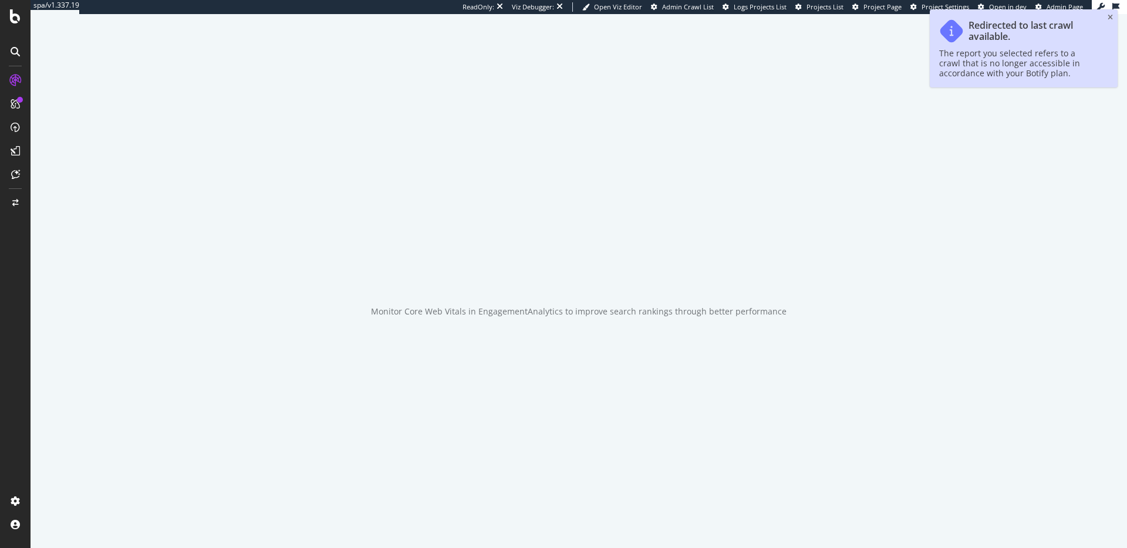 The height and width of the screenshot is (548, 1127). I want to click on a: Project Settings, so click(939, 7).